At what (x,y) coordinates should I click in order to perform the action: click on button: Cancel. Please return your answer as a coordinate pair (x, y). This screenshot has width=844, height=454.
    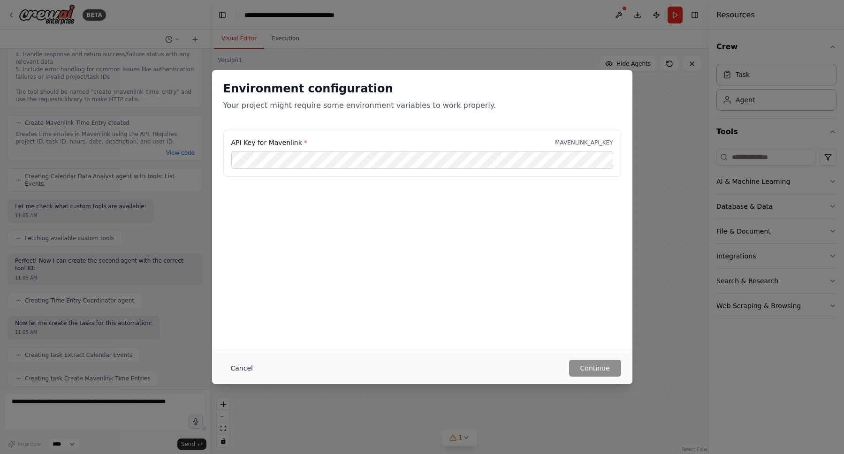
    Looking at the image, I should click on (242, 368).